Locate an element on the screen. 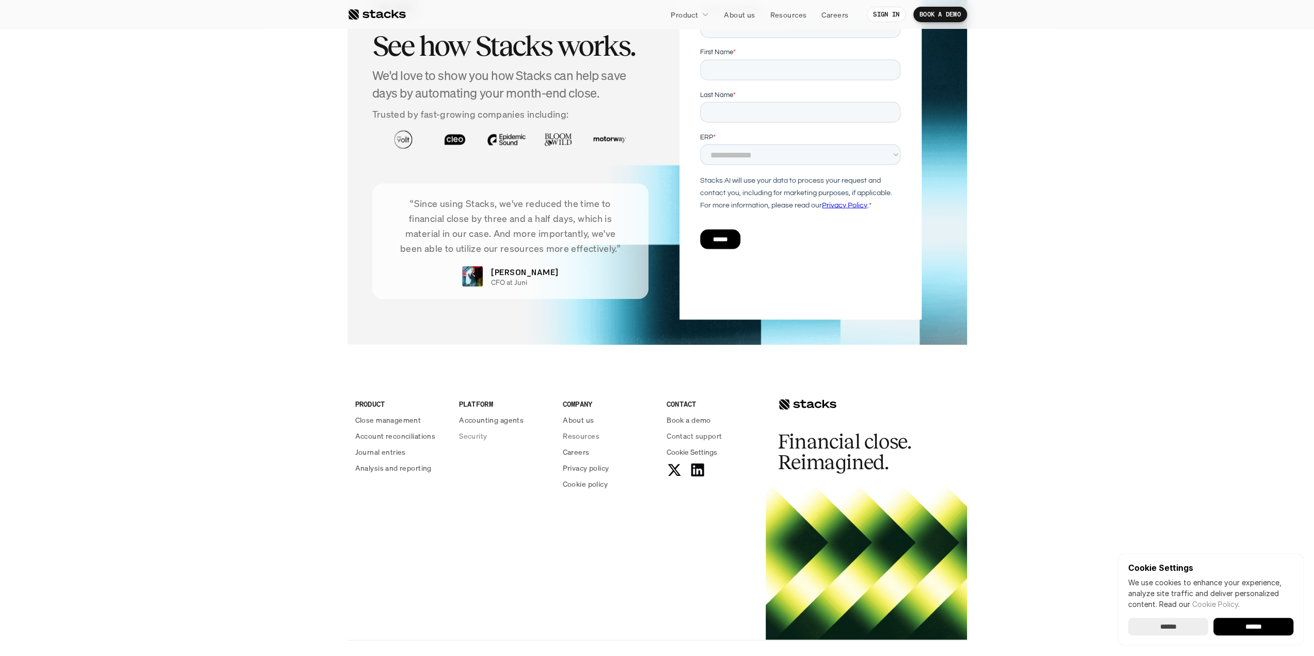 The image size is (1314, 656). p: COMPANY is located at coordinates (608, 403).